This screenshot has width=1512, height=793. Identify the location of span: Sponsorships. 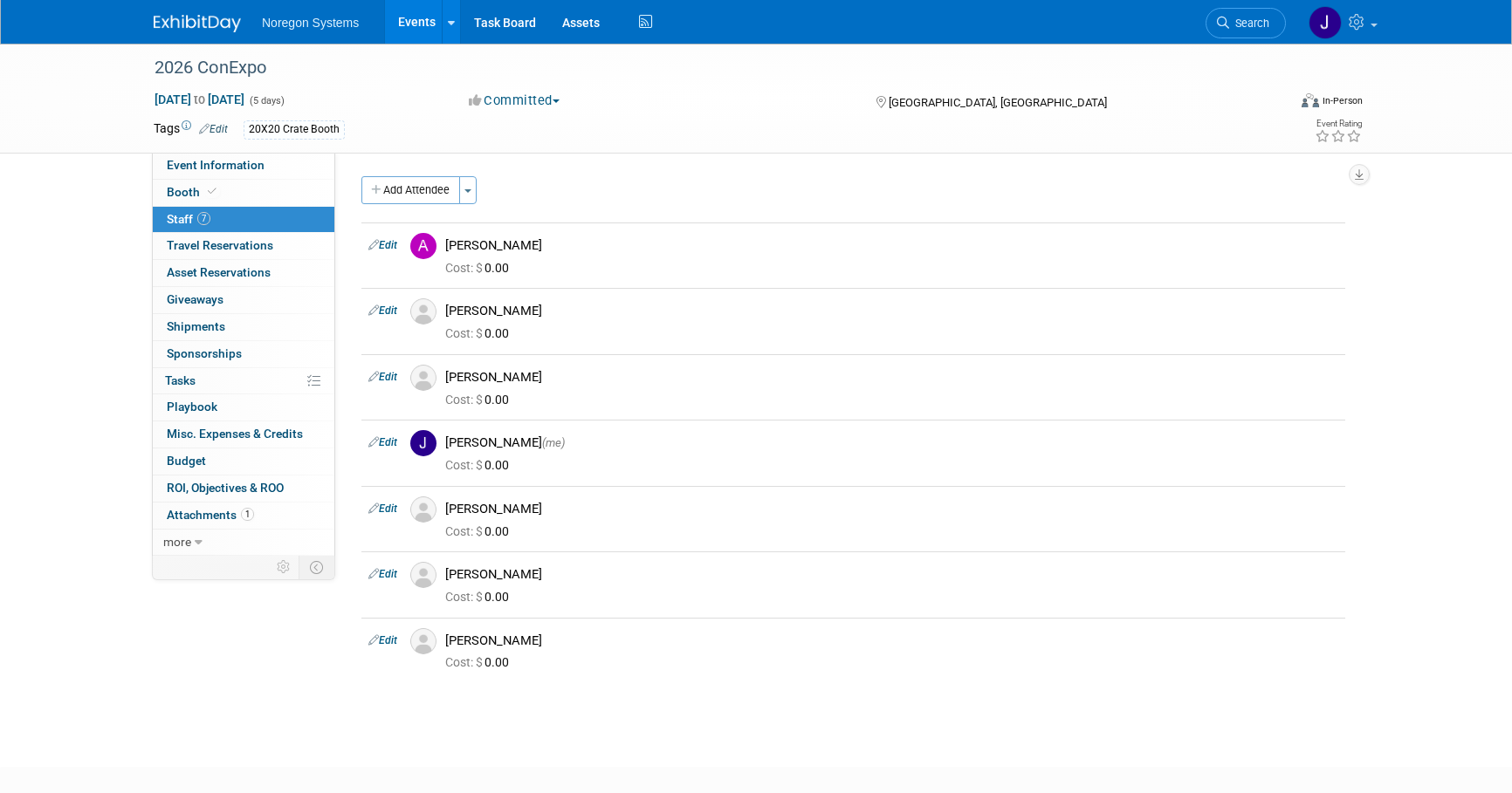
(205, 353).